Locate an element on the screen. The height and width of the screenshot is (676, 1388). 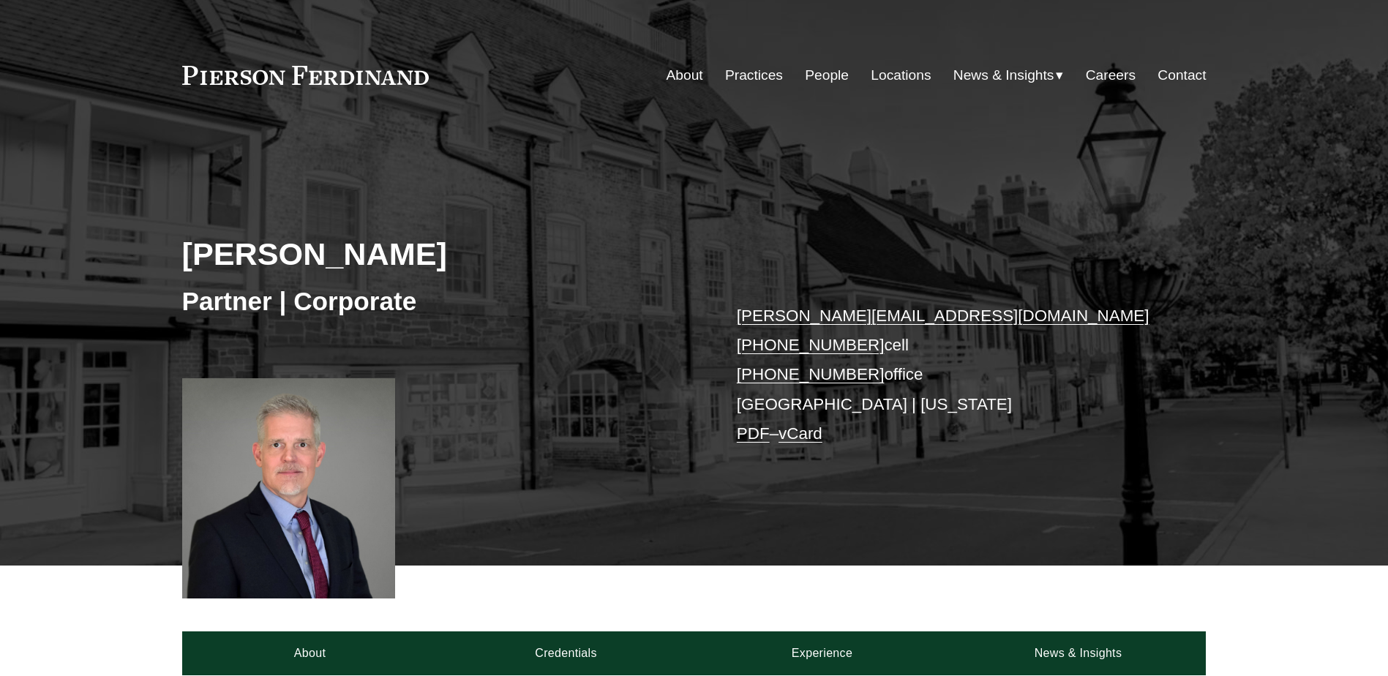
a: folder dropdown is located at coordinates (1008, 75).